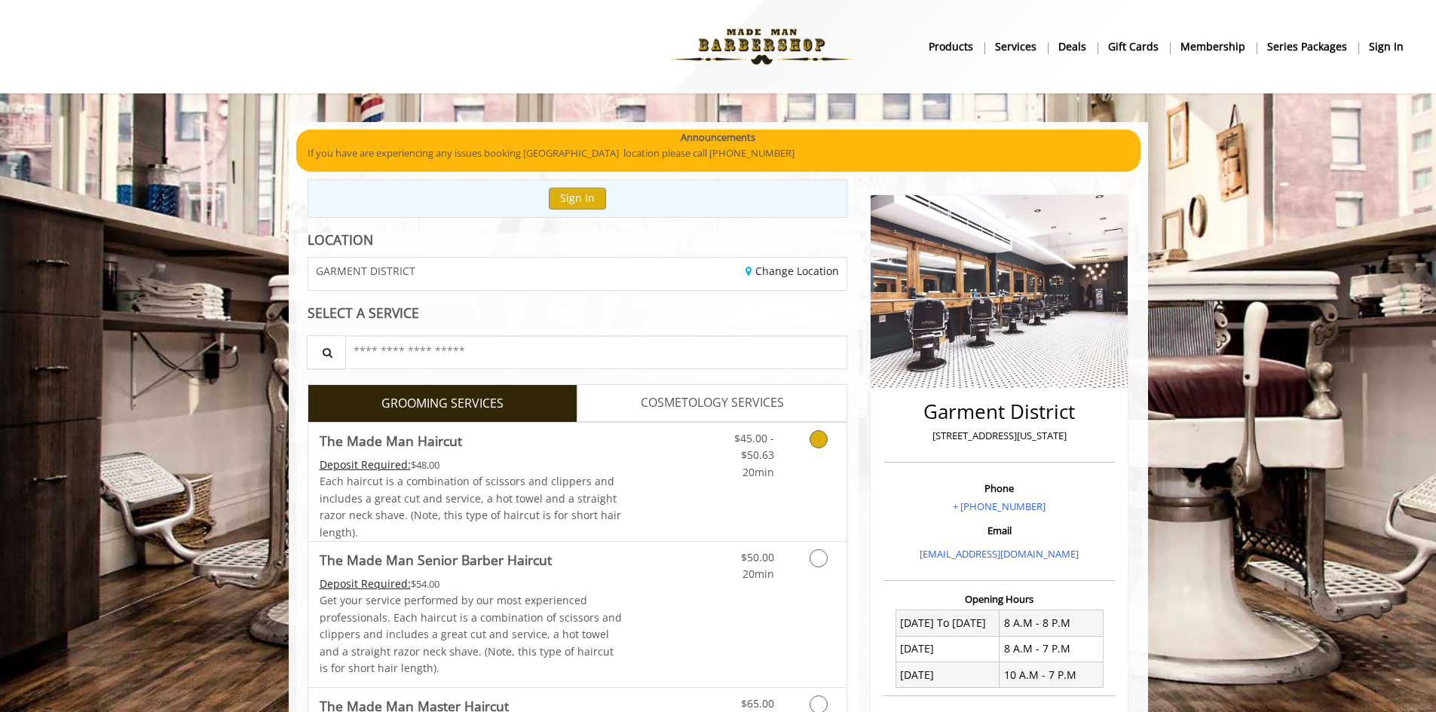 The width and height of the screenshot is (1436, 712). What do you see at coordinates (999, 488) in the screenshot?
I see `h3: Phone` at bounding box center [999, 488].